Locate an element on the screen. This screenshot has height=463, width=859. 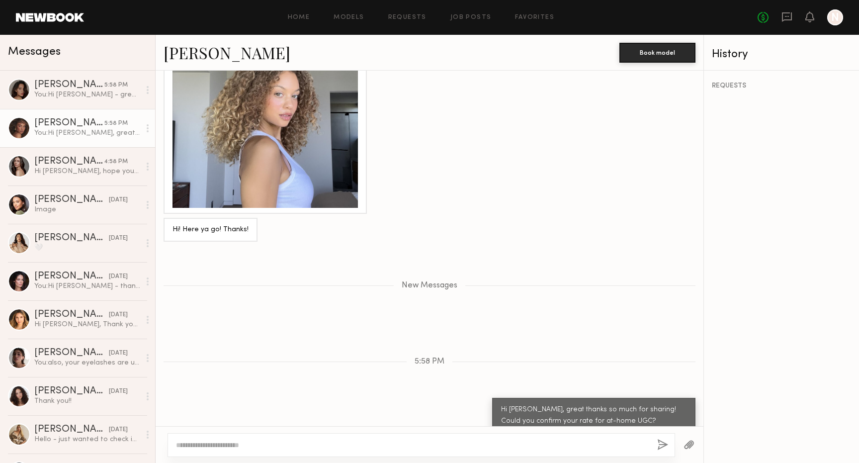
button: Book model is located at coordinates (657, 53).